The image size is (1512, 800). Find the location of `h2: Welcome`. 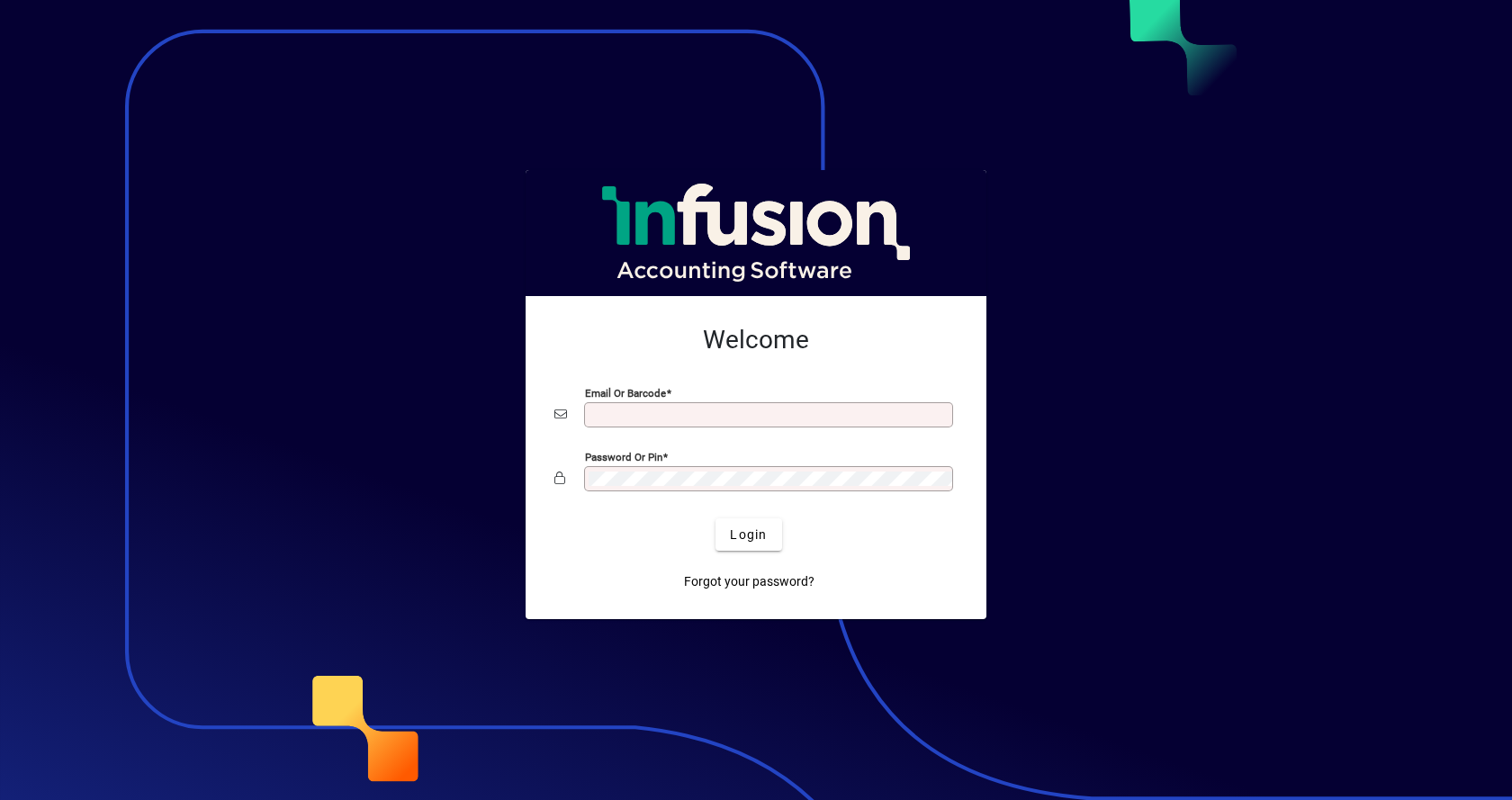

h2: Welcome is located at coordinates (756, 340).